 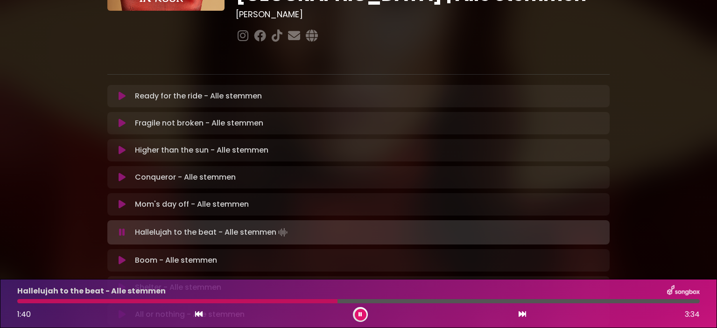 I want to click on p: Fragile not broken - Alle stemmen, so click(x=199, y=123).